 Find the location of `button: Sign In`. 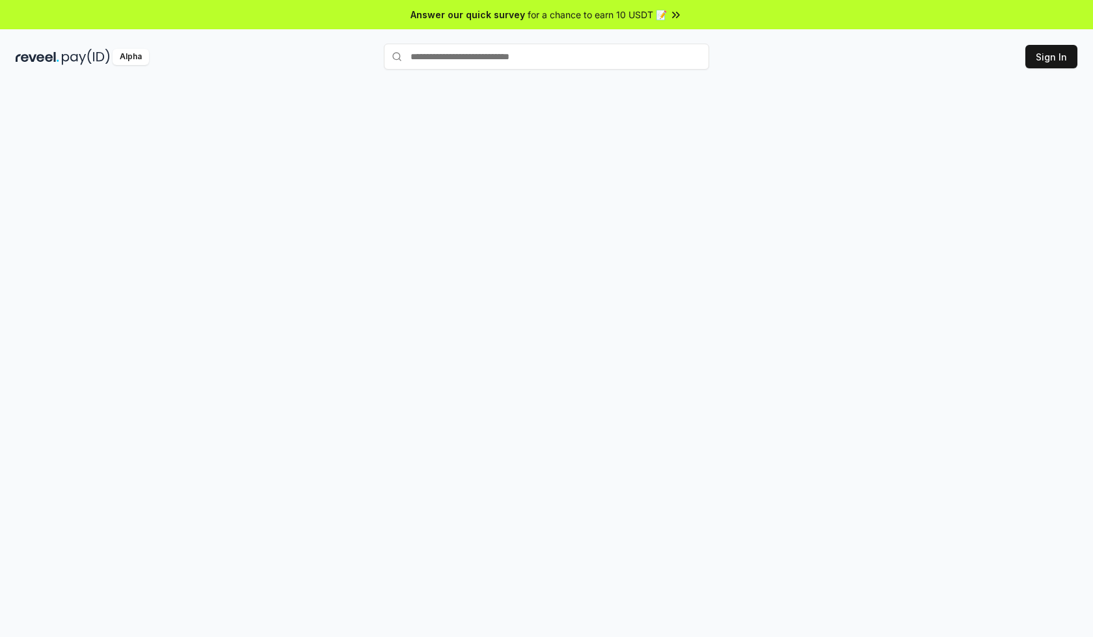

button: Sign In is located at coordinates (1051, 57).